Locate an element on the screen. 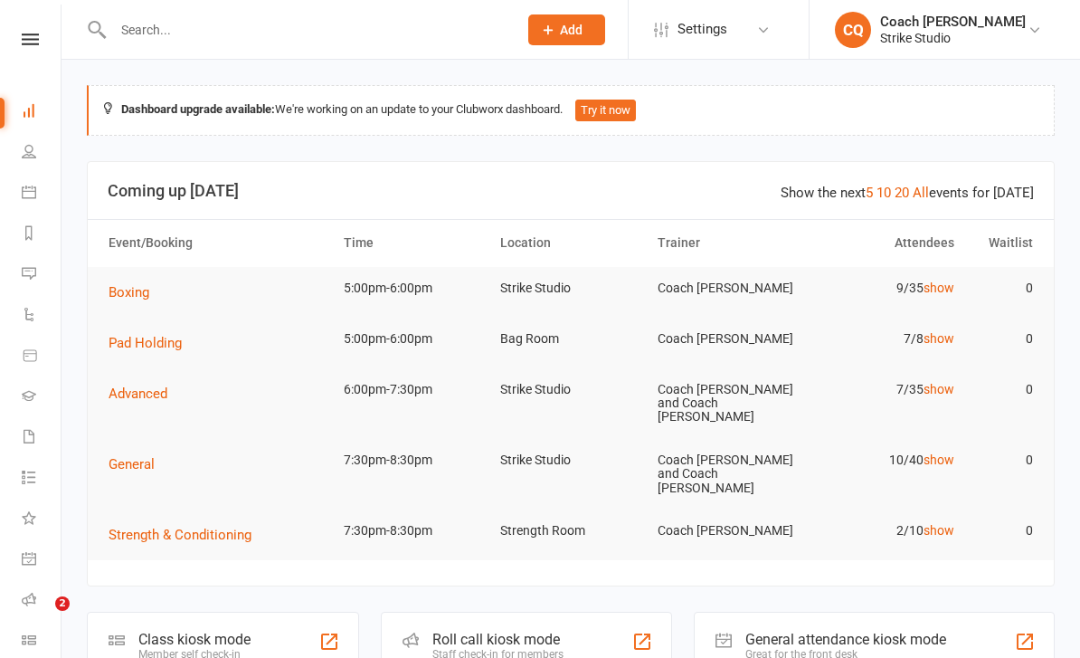  a: Dashboard is located at coordinates (42, 112).